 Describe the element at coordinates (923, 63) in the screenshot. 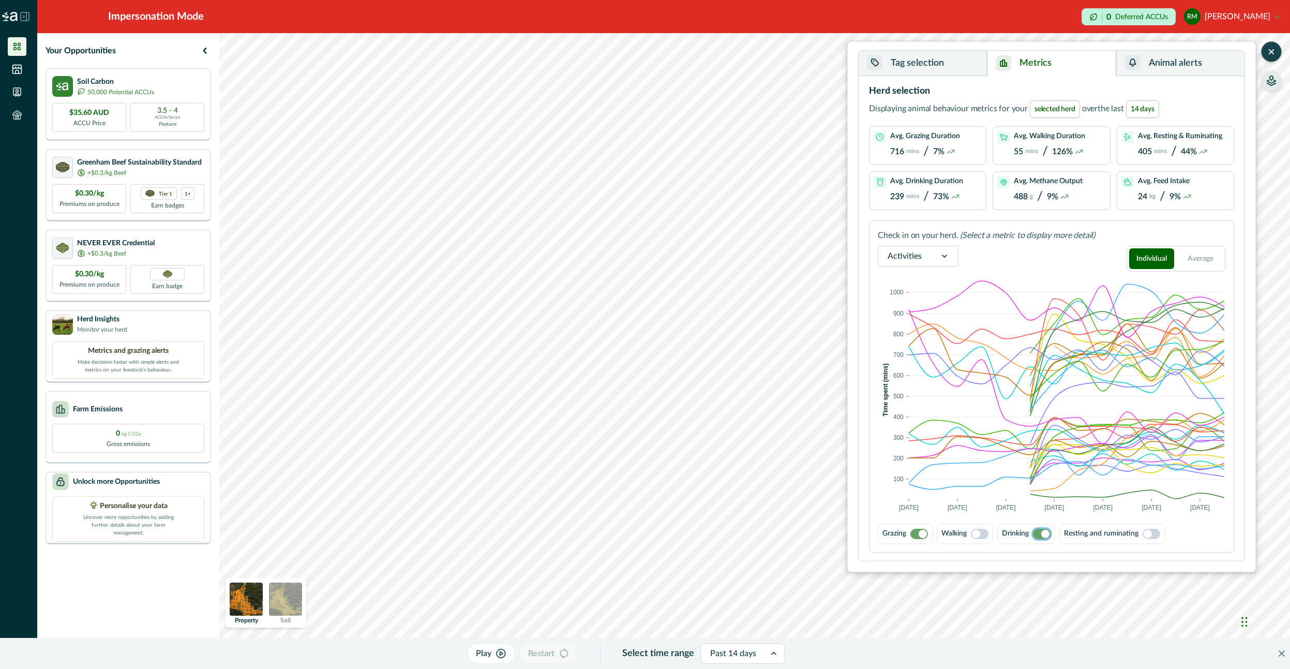

I see `button: Tag selection` at that location.